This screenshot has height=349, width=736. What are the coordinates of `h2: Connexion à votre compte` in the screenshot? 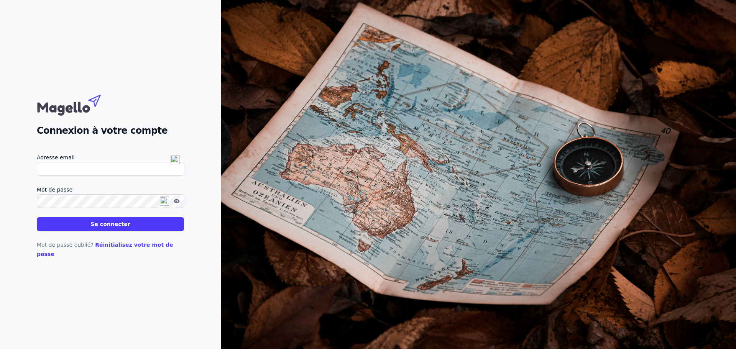 It's located at (110, 131).